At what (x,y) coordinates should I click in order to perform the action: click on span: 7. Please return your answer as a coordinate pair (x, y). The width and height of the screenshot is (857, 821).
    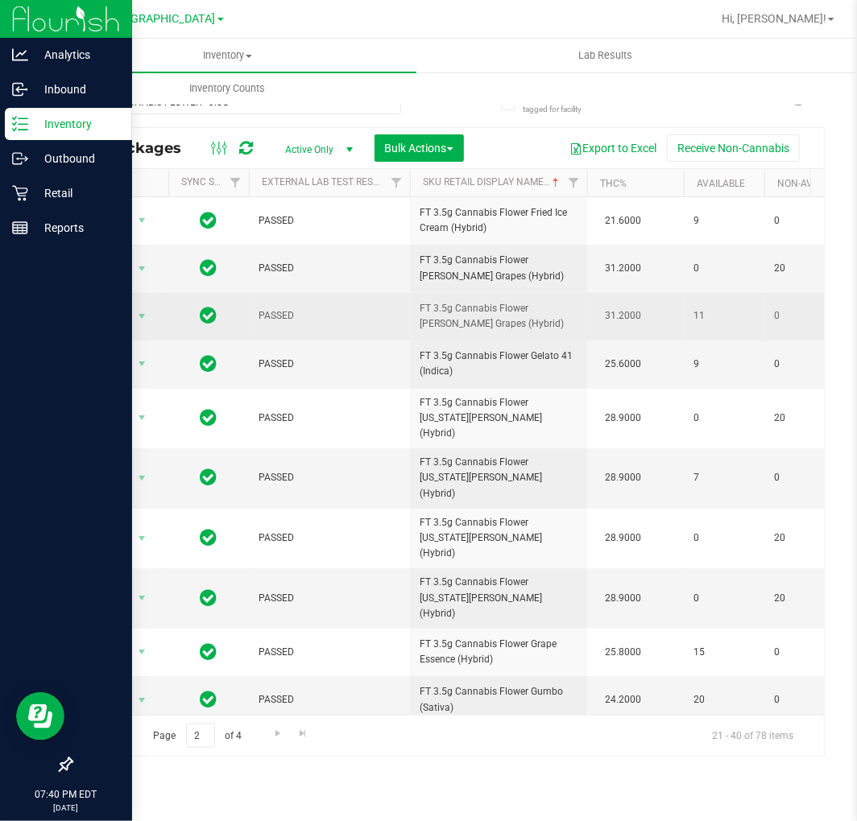
    Looking at the image, I should click on (724, 478).